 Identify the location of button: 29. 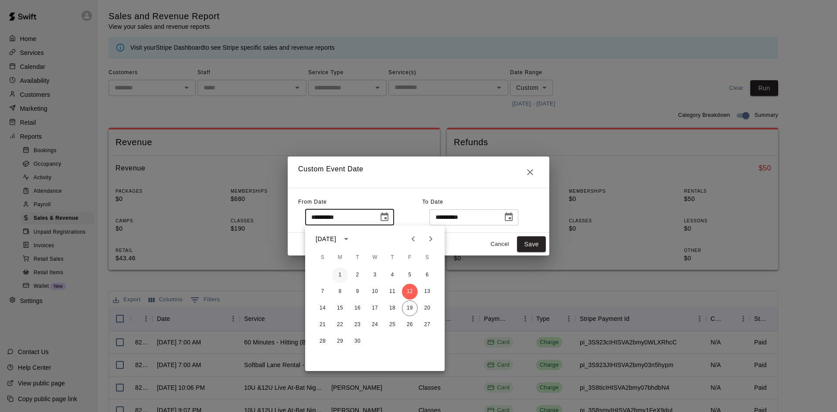
(340, 341).